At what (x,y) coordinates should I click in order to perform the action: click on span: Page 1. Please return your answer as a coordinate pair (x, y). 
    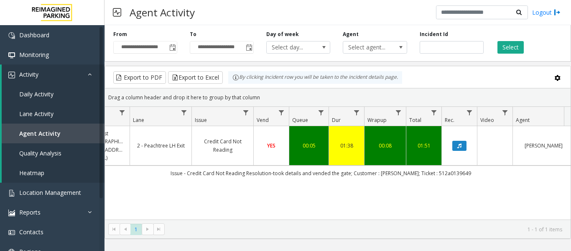
    Looking at the image, I should click on (136, 229).